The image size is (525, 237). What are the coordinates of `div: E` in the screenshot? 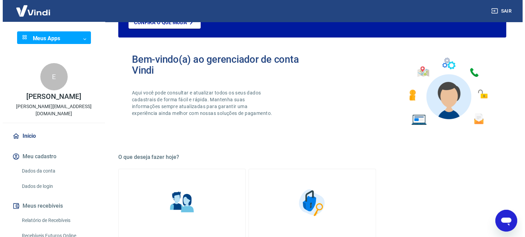 It's located at (51, 77).